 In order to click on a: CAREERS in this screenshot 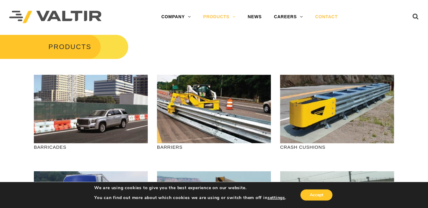, I will do `click(289, 17)`.